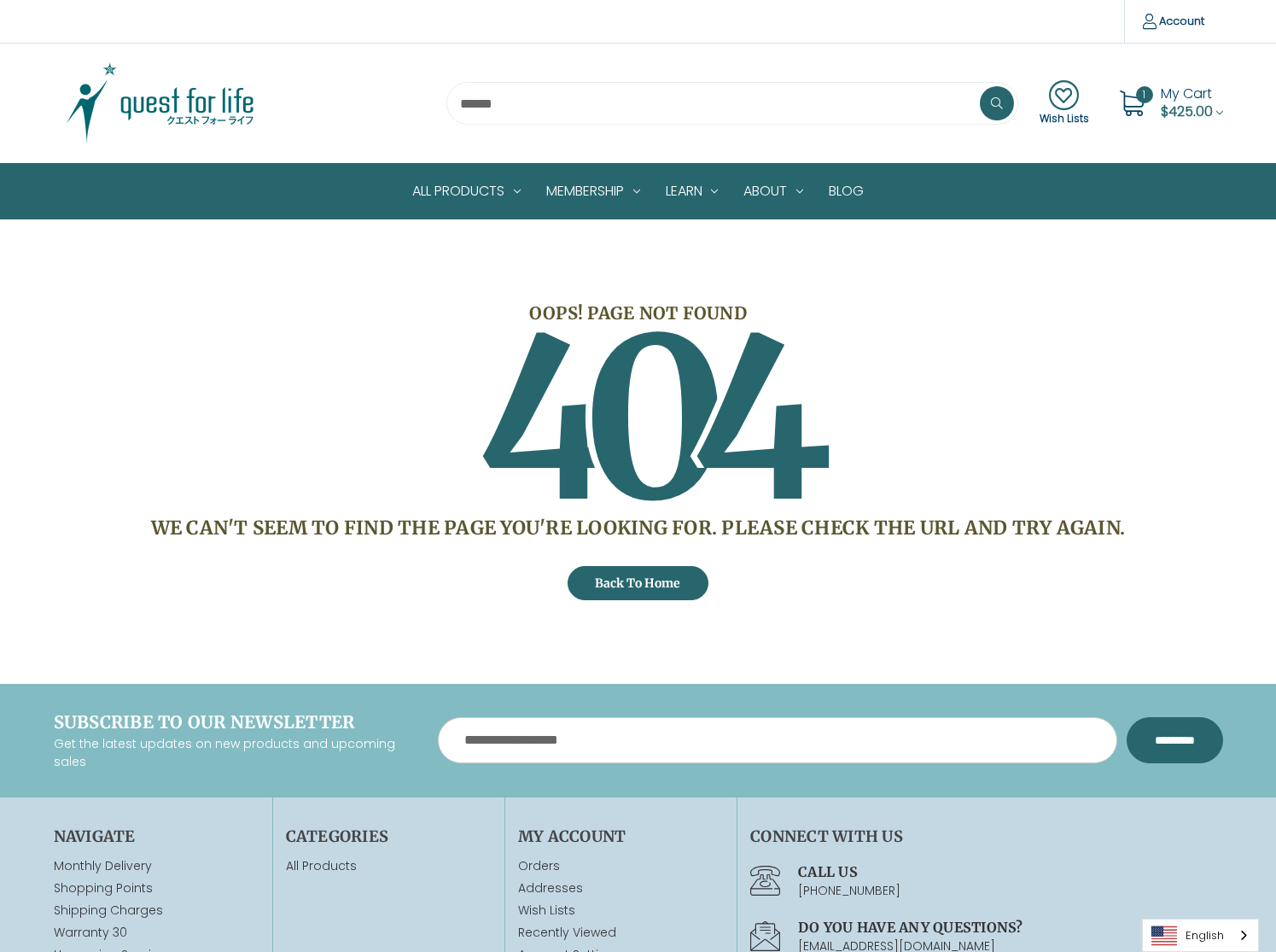  Describe the element at coordinates (845, 191) in the screenshot. I see `a: Blog` at that location.